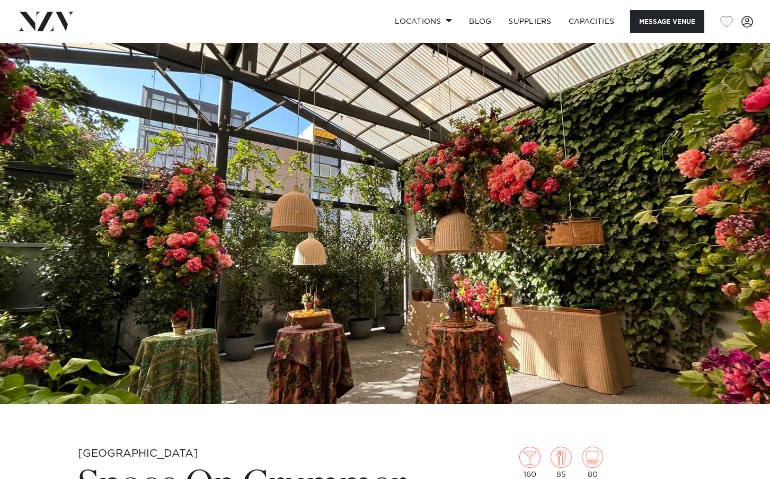 Image resolution: width=770 pixels, height=479 pixels. I want to click on button: Message Venue, so click(667, 21).